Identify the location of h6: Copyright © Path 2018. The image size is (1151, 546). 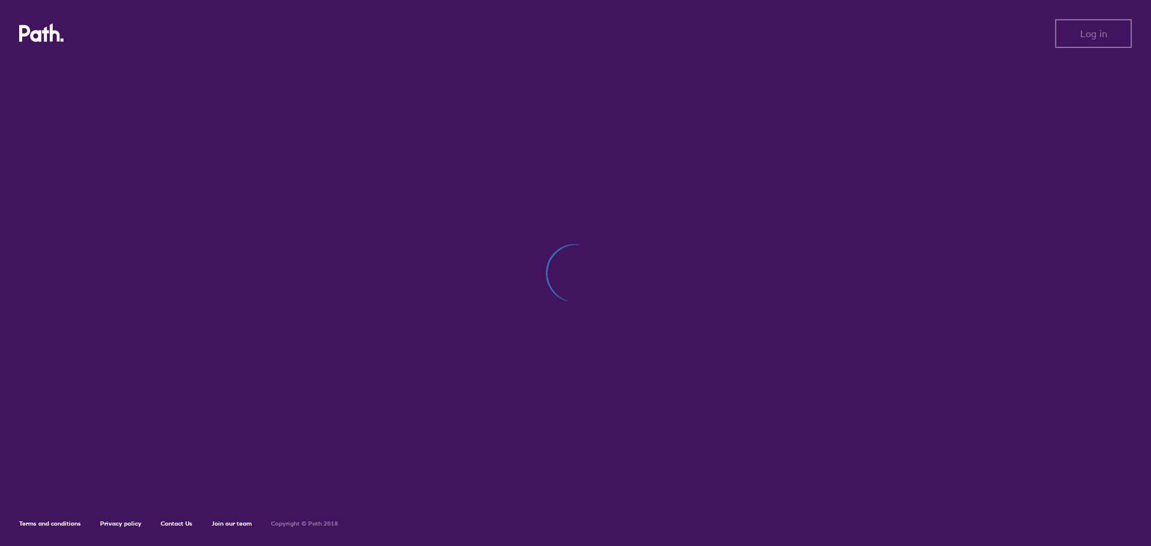
(305, 524).